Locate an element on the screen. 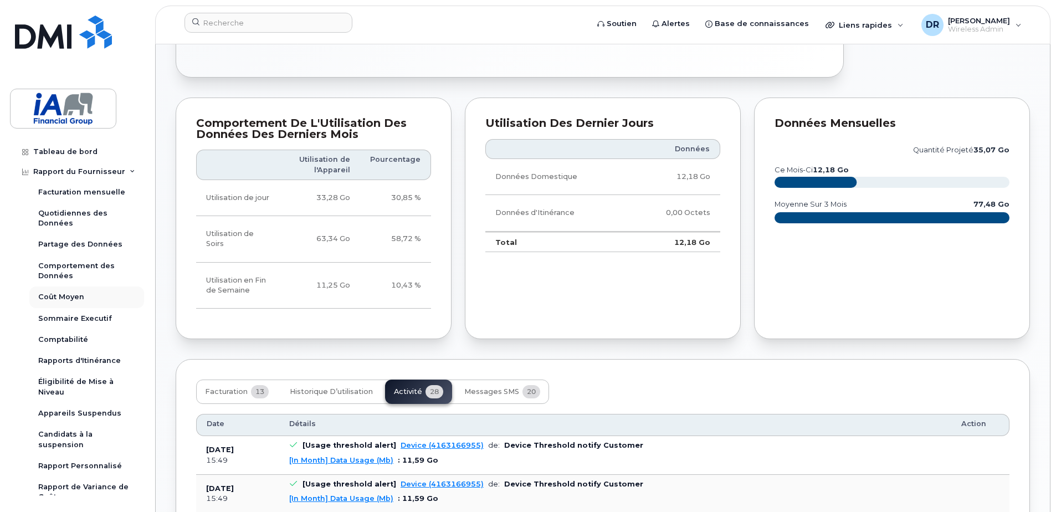 The height and width of the screenshot is (512, 1056). td: 0,00 Octets is located at coordinates (675, 213).